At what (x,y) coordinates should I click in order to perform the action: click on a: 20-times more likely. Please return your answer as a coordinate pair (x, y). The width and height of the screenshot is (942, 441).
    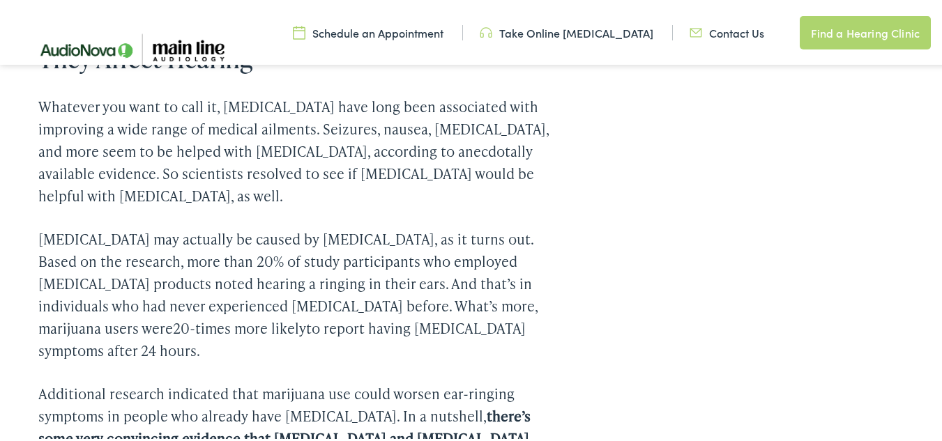
    Looking at the image, I should click on (239, 326).